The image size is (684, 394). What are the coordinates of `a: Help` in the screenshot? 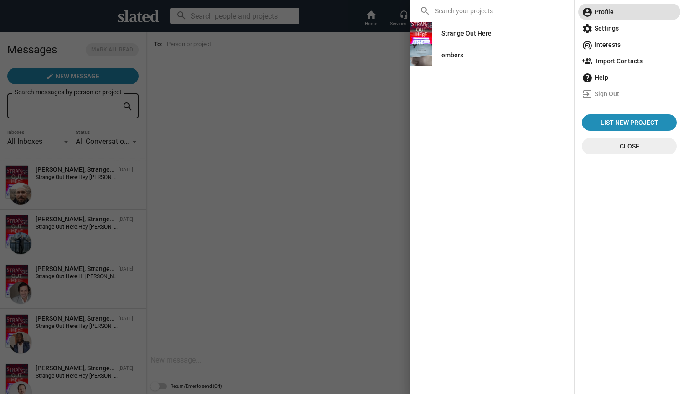 It's located at (629, 78).